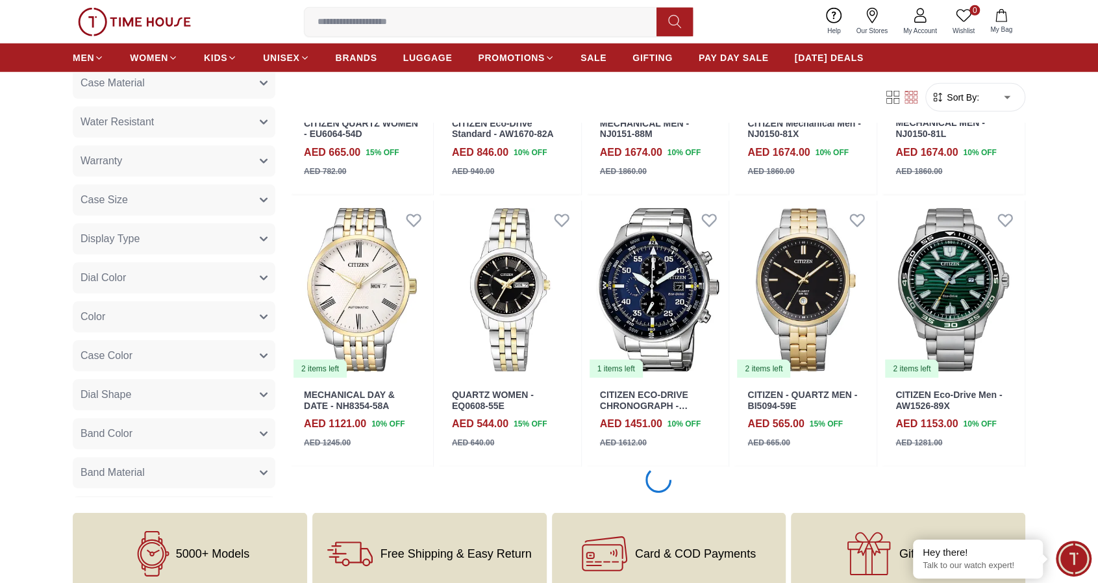  Describe the element at coordinates (362, 290) in the screenshot. I see `img: MECHANICAL DAY & DATE - NH8354-58A` at that location.